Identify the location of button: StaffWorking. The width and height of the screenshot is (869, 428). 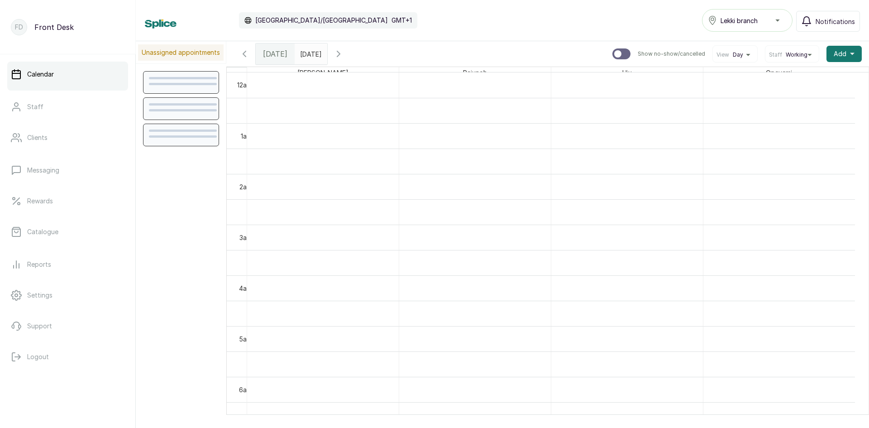
(792, 55).